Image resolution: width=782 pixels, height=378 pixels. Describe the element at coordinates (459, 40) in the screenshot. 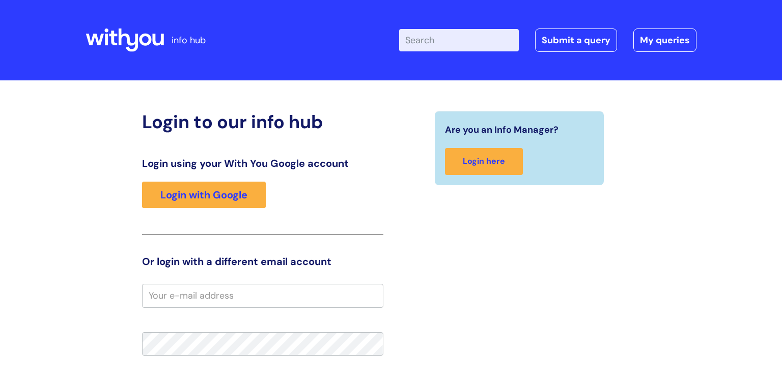

I see `input: Search` at that location.